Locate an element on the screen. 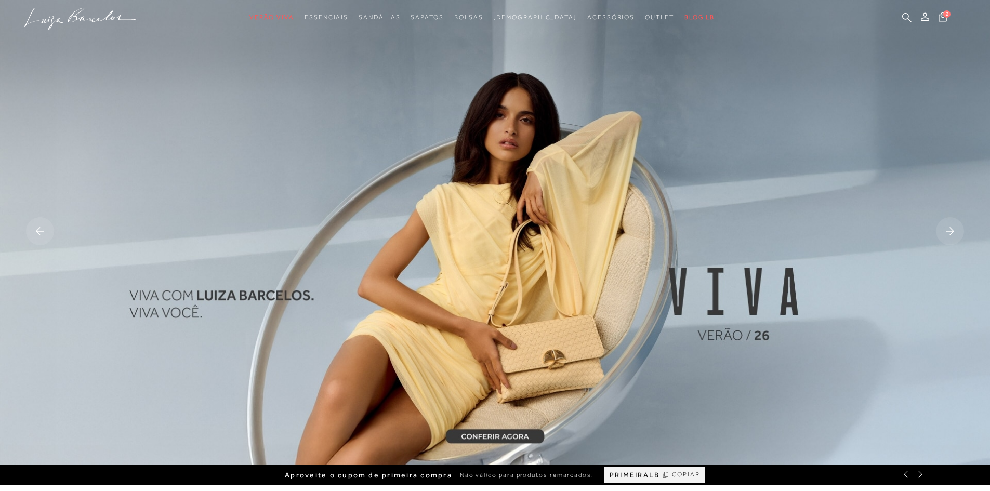  span: Sandálias is located at coordinates (379, 17).